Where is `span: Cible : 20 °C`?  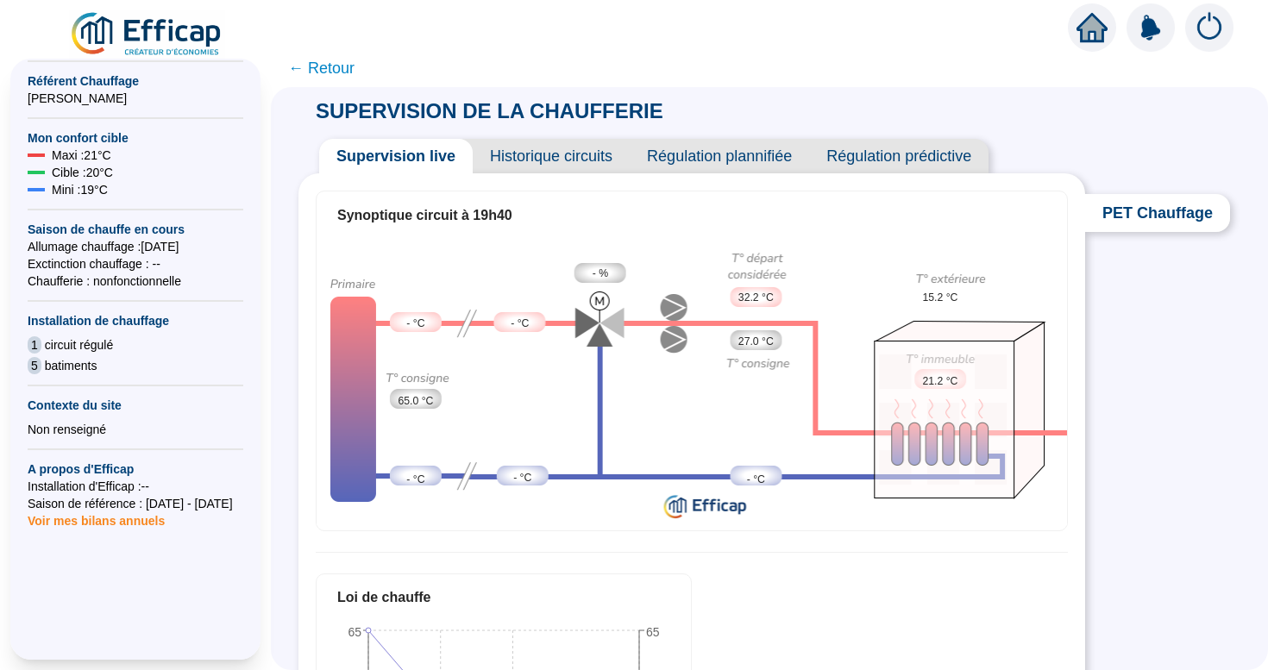 span: Cible : 20 °C is located at coordinates (82, 172).